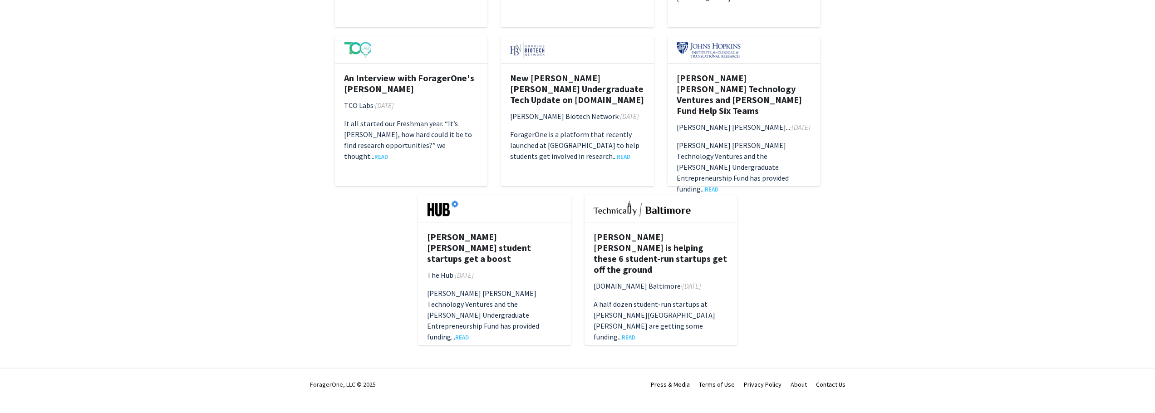 The image size is (1155, 413). I want to click on a: About, so click(799, 384).